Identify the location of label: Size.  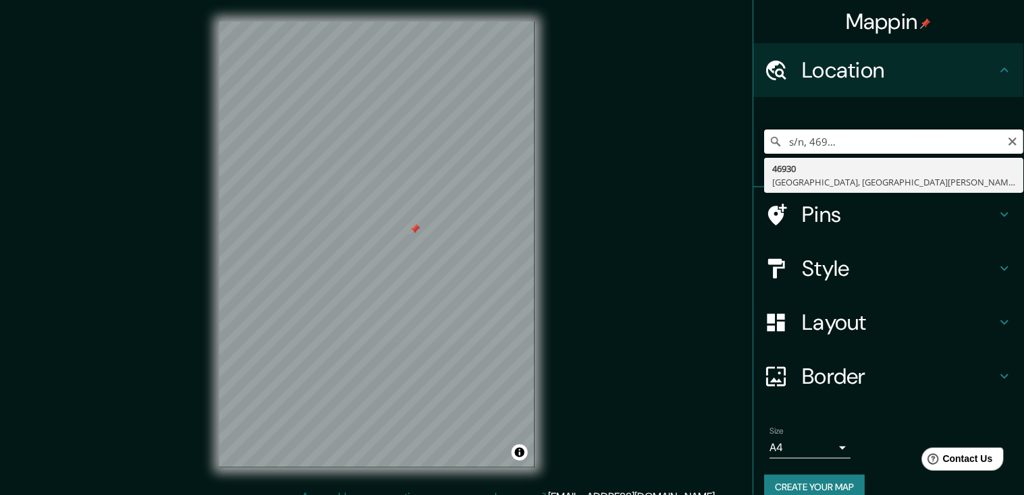
(777, 431).